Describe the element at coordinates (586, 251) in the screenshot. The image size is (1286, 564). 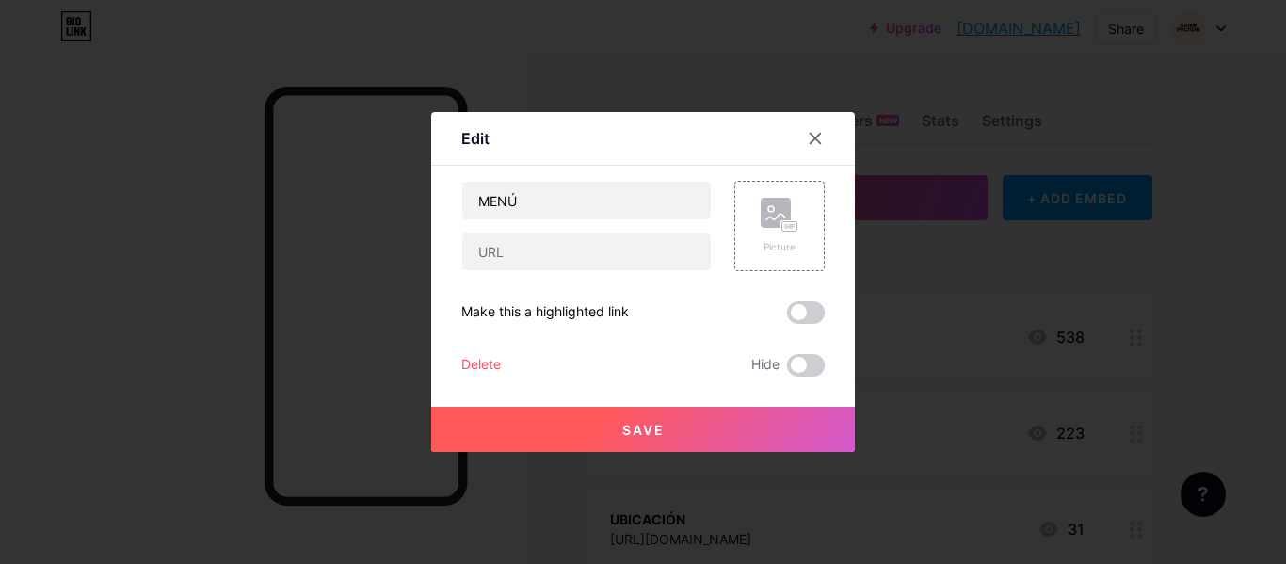
I see `input: URL` at that location.